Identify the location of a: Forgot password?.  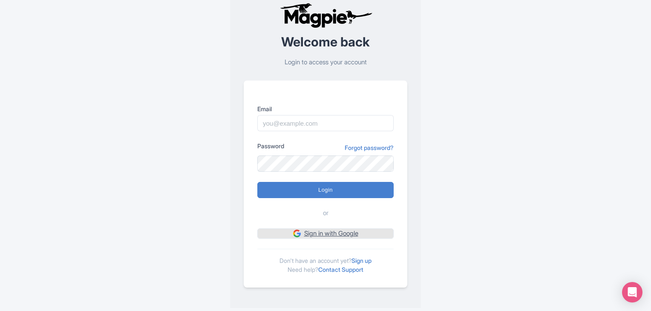
(369, 147).